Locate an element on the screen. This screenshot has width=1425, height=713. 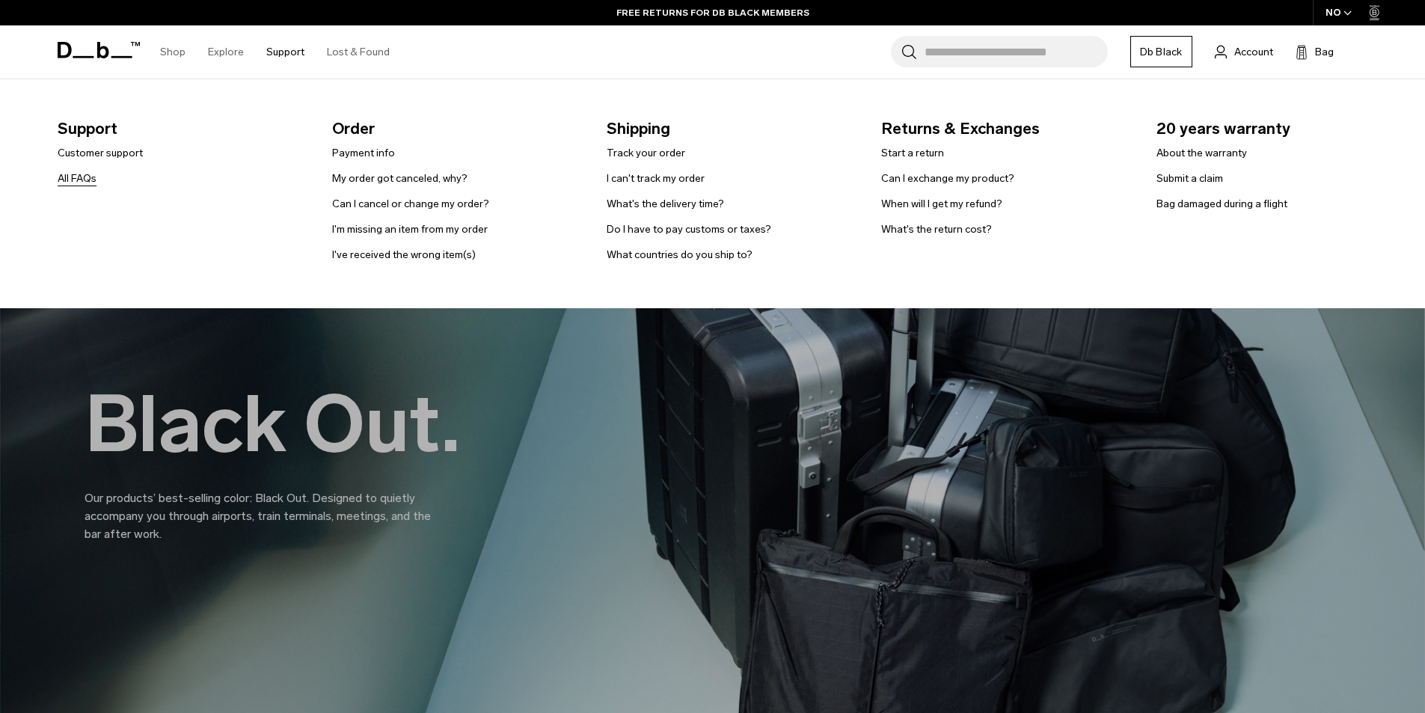
a: When will I get my refund? is located at coordinates (941, 203).